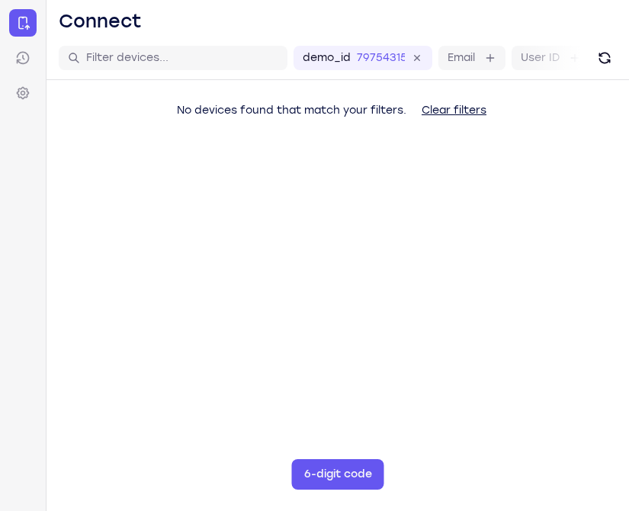 The height and width of the screenshot is (511, 629). Describe the element at coordinates (291, 110) in the screenshot. I see `span: No devices found that match your filters.` at that location.